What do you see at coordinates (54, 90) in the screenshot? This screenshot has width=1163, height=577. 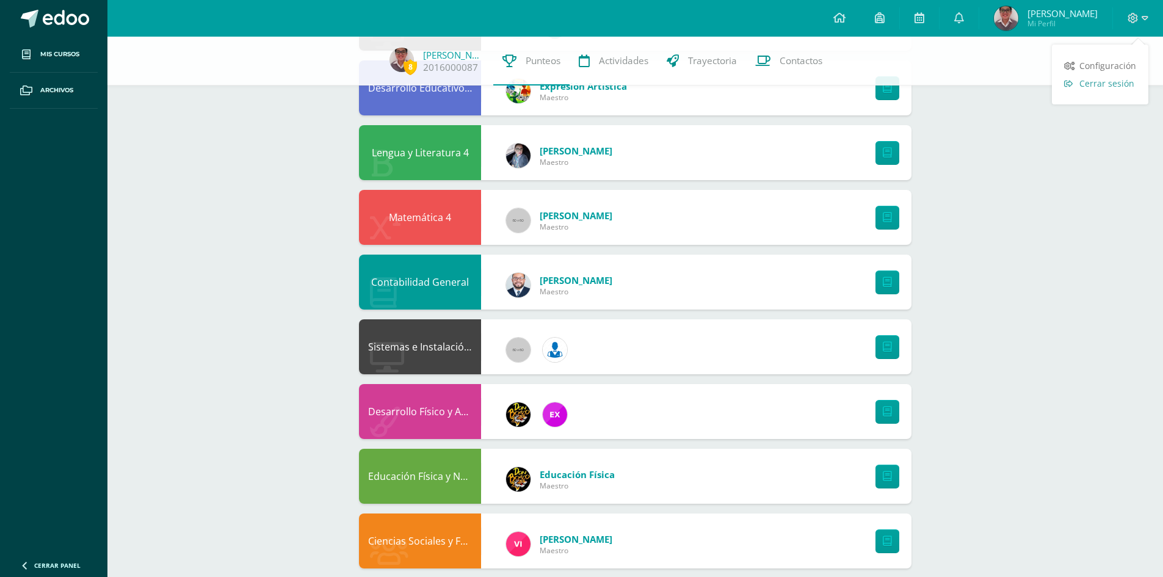 I see `a: Archivos` at bounding box center [54, 90].